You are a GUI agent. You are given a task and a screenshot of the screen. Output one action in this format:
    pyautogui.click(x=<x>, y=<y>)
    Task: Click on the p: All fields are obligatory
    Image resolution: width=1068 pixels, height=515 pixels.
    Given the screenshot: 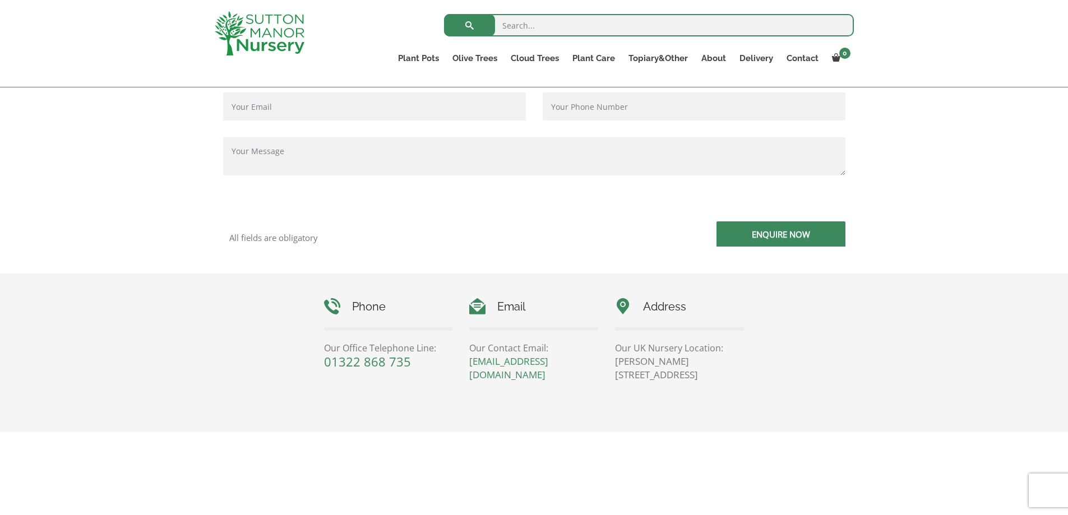 What is the action you would take?
    pyautogui.click(x=377, y=238)
    